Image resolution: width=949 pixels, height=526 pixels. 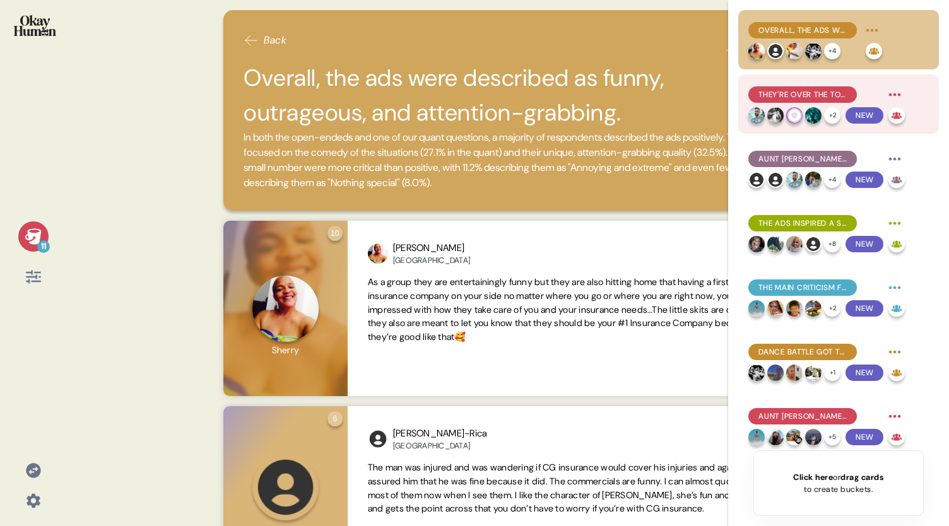 What do you see at coordinates (794, 244) in the screenshot?
I see `img: profilepic_8896556800382605.jpg` at bounding box center [794, 244].